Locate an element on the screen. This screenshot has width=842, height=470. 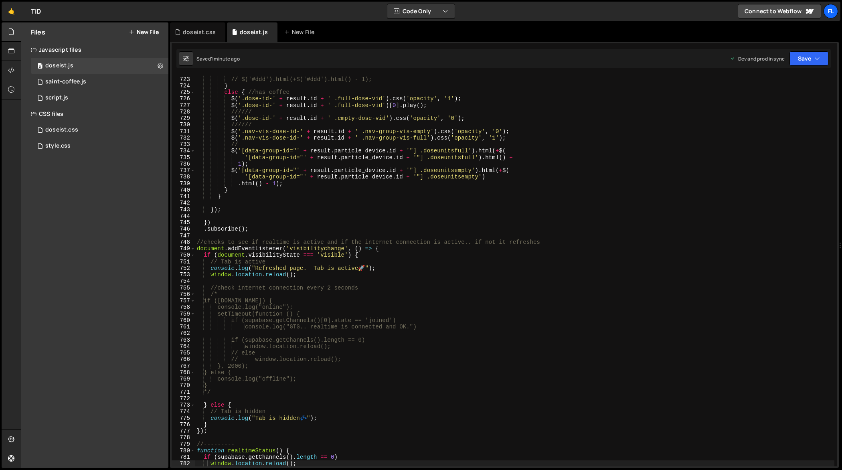
div: 727 is located at coordinates (183, 105).